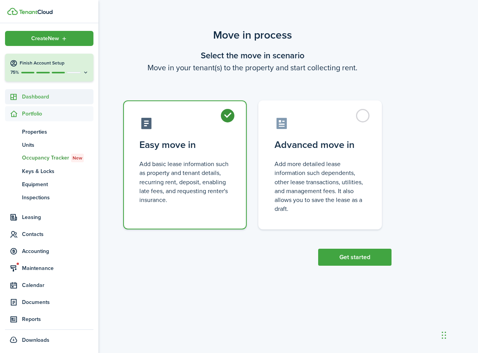 The image size is (478, 353). What do you see at coordinates (49, 145) in the screenshot?
I see `a: Units` at bounding box center [49, 145].